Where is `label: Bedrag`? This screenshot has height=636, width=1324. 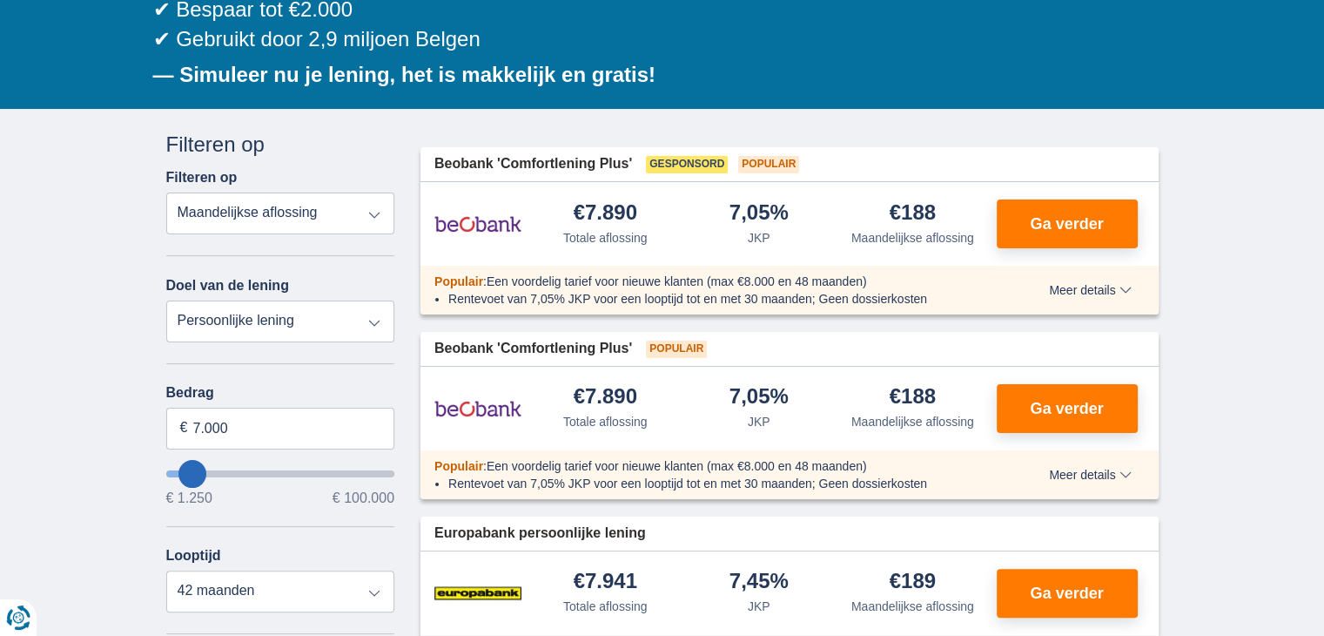 label: Bedrag is located at coordinates (280, 393).